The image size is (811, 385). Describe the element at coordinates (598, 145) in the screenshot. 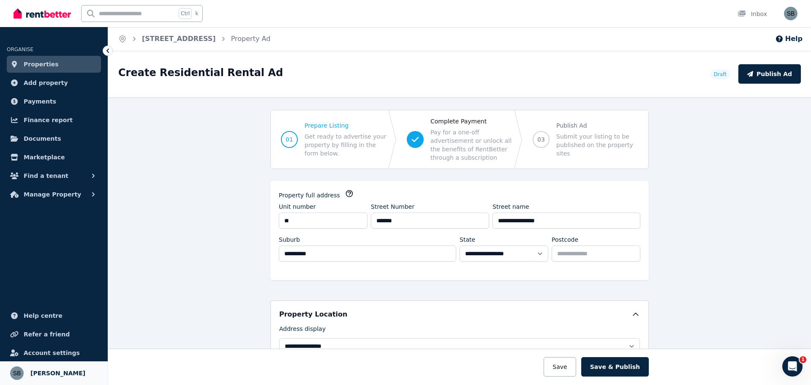

I see `span: Submit your listing to be published on the property sites` at that location.